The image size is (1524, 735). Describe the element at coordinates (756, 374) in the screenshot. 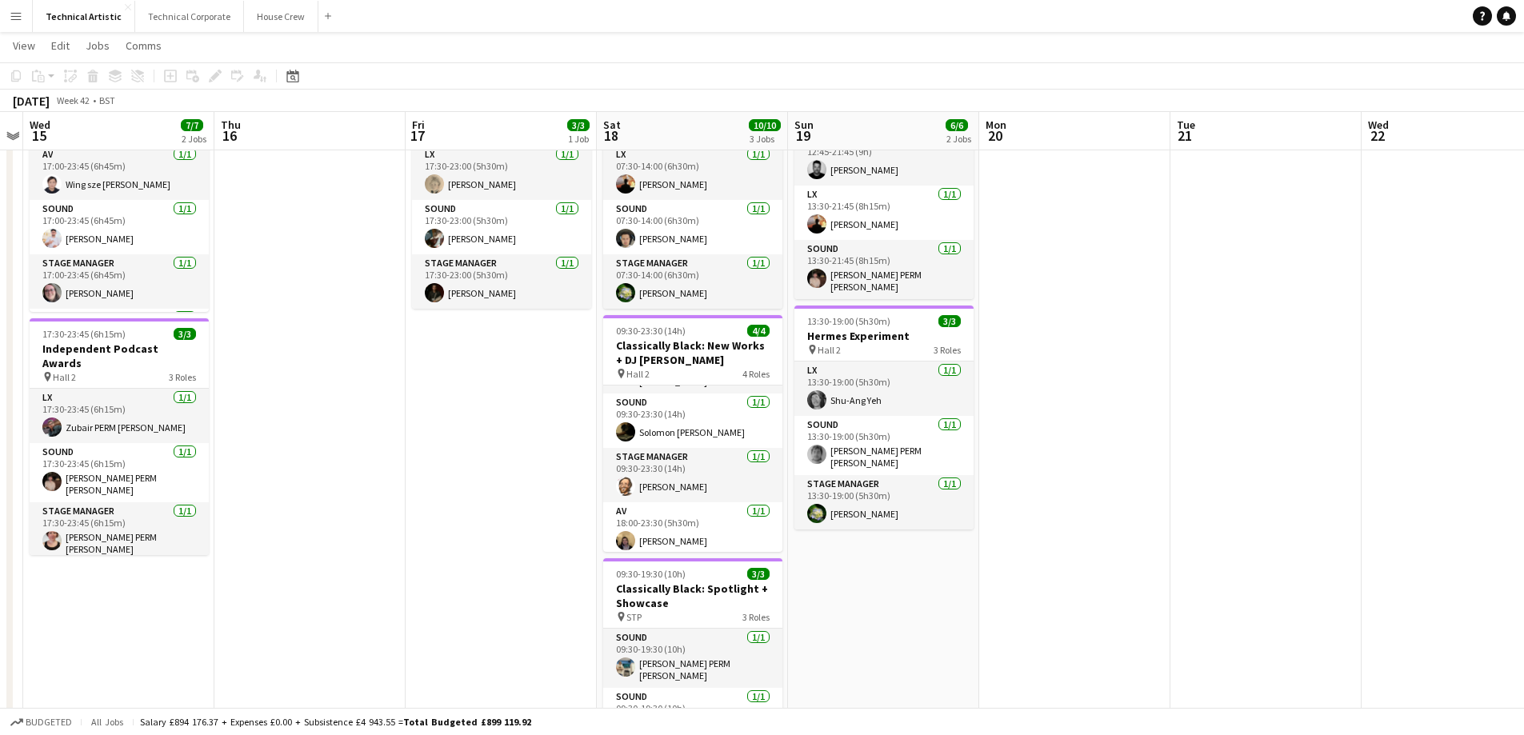

I see `span: 4 Roles` at that location.